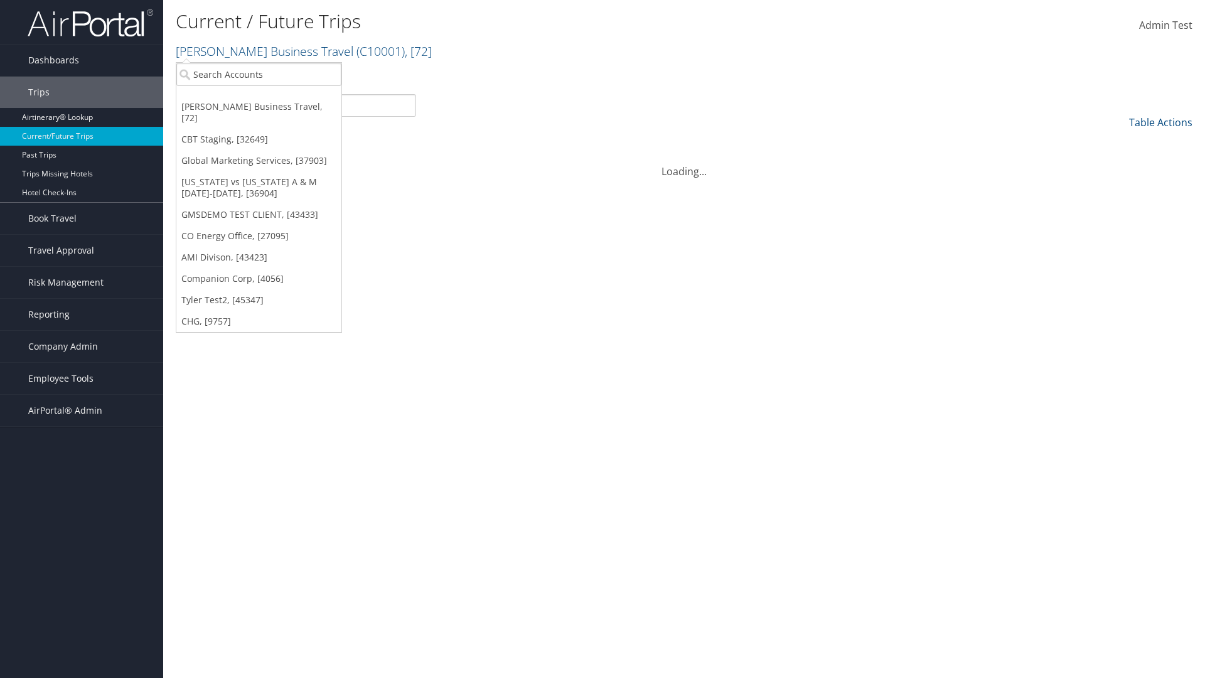 The height and width of the screenshot is (678, 1205). Describe the element at coordinates (259, 279) in the screenshot. I see `a: Companion Corp, [4056]` at that location.